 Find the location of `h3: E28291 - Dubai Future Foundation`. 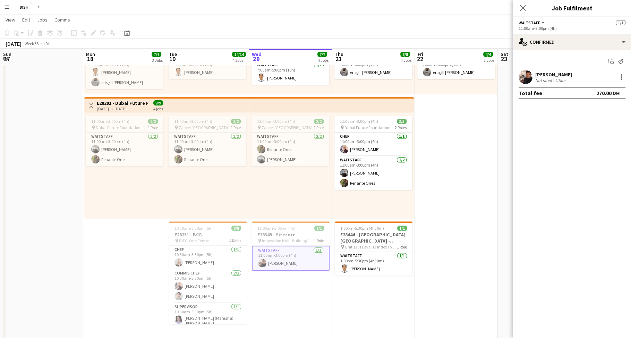

h3: E28291 - Dubai Future Foundation is located at coordinates (122, 103).